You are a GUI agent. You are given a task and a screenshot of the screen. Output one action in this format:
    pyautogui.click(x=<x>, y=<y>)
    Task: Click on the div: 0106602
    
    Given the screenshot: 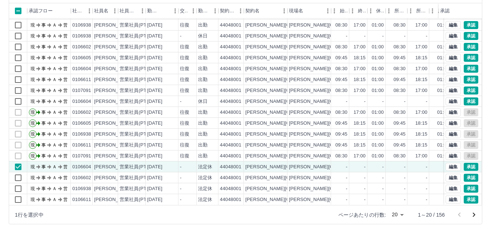 What is the action you would take?
    pyautogui.click(x=82, y=47)
    